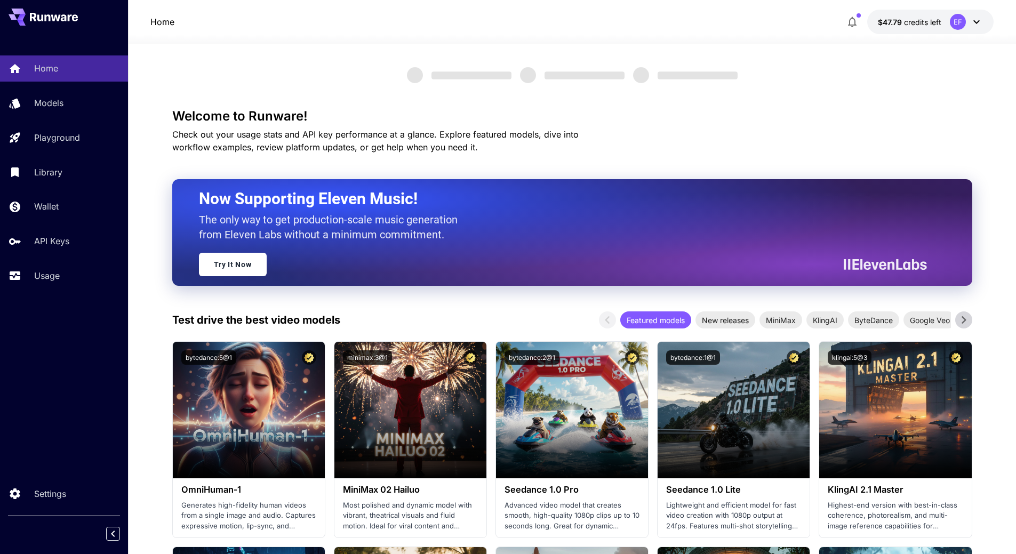  I want to click on h2: Now Supporting Eleven Music!, so click(559, 199).